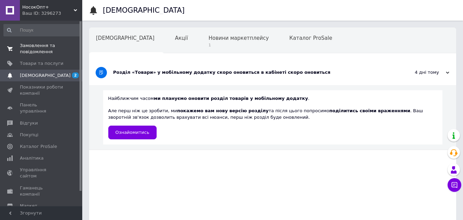  Describe the element at coordinates (48, 7) in the screenshot. I see `span: НосокОпт+` at that location.